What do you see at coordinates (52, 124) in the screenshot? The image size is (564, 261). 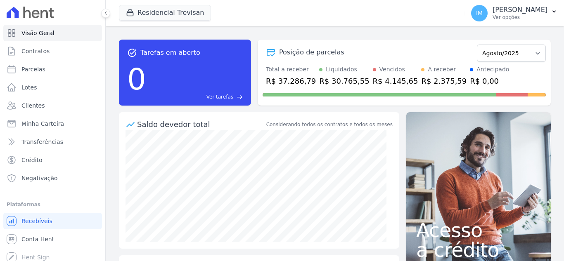 I see `a: Minha Carteira` at bounding box center [52, 124].